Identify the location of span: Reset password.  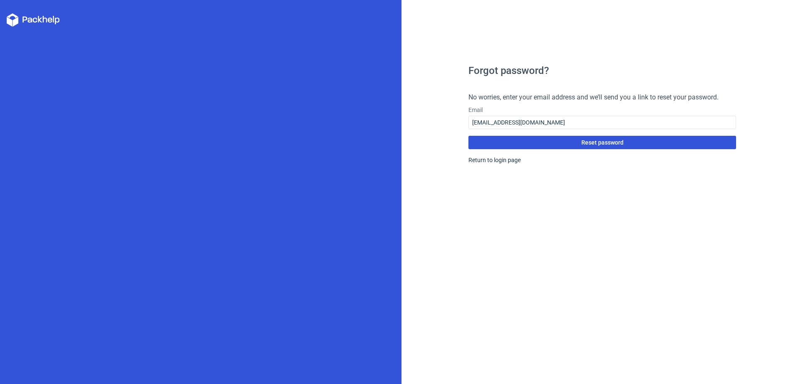
(602, 143).